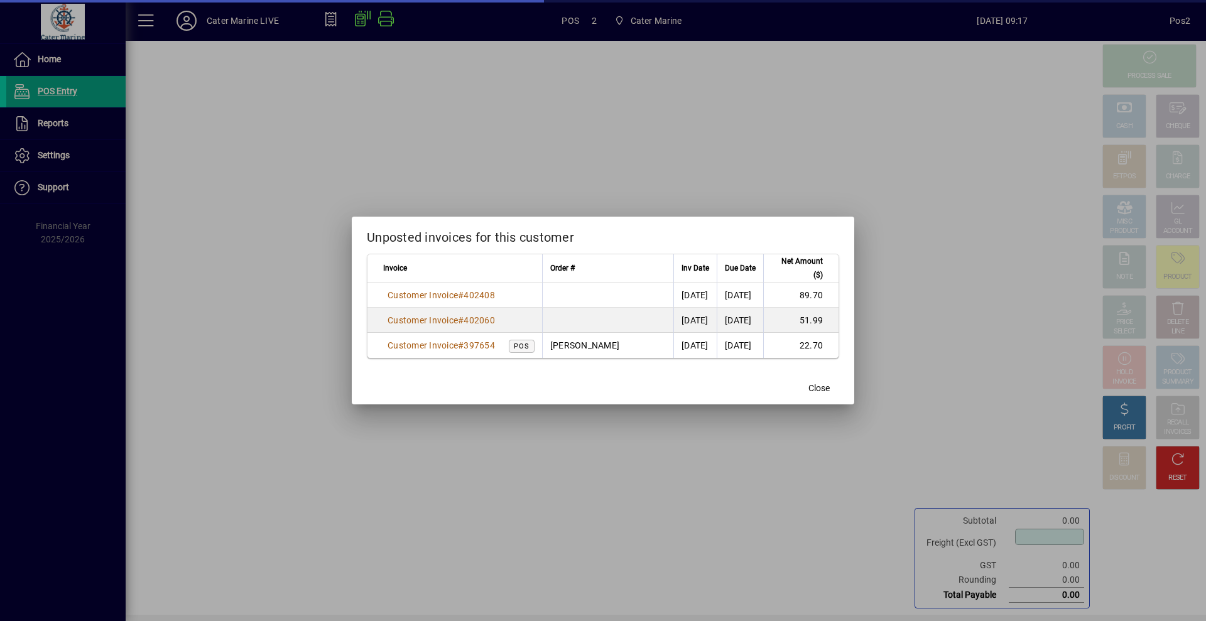 This screenshot has width=1206, height=621. What do you see at coordinates (603, 235) in the screenshot?
I see `h2: Unposted invoices for this customer` at bounding box center [603, 235].